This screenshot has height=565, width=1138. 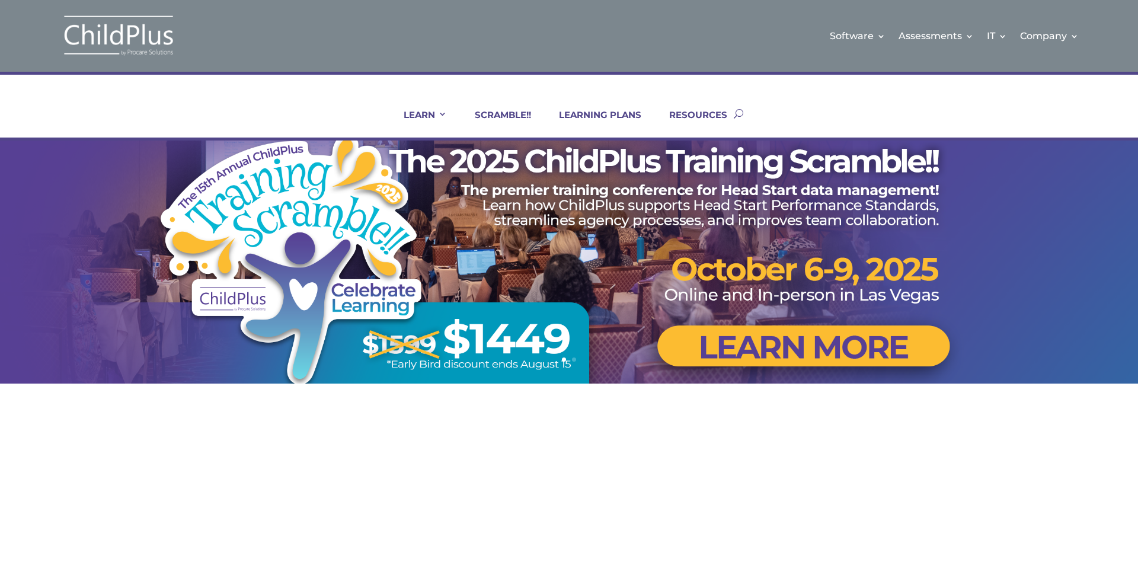 I want to click on a: SCRAMBLE!!, so click(x=496, y=123).